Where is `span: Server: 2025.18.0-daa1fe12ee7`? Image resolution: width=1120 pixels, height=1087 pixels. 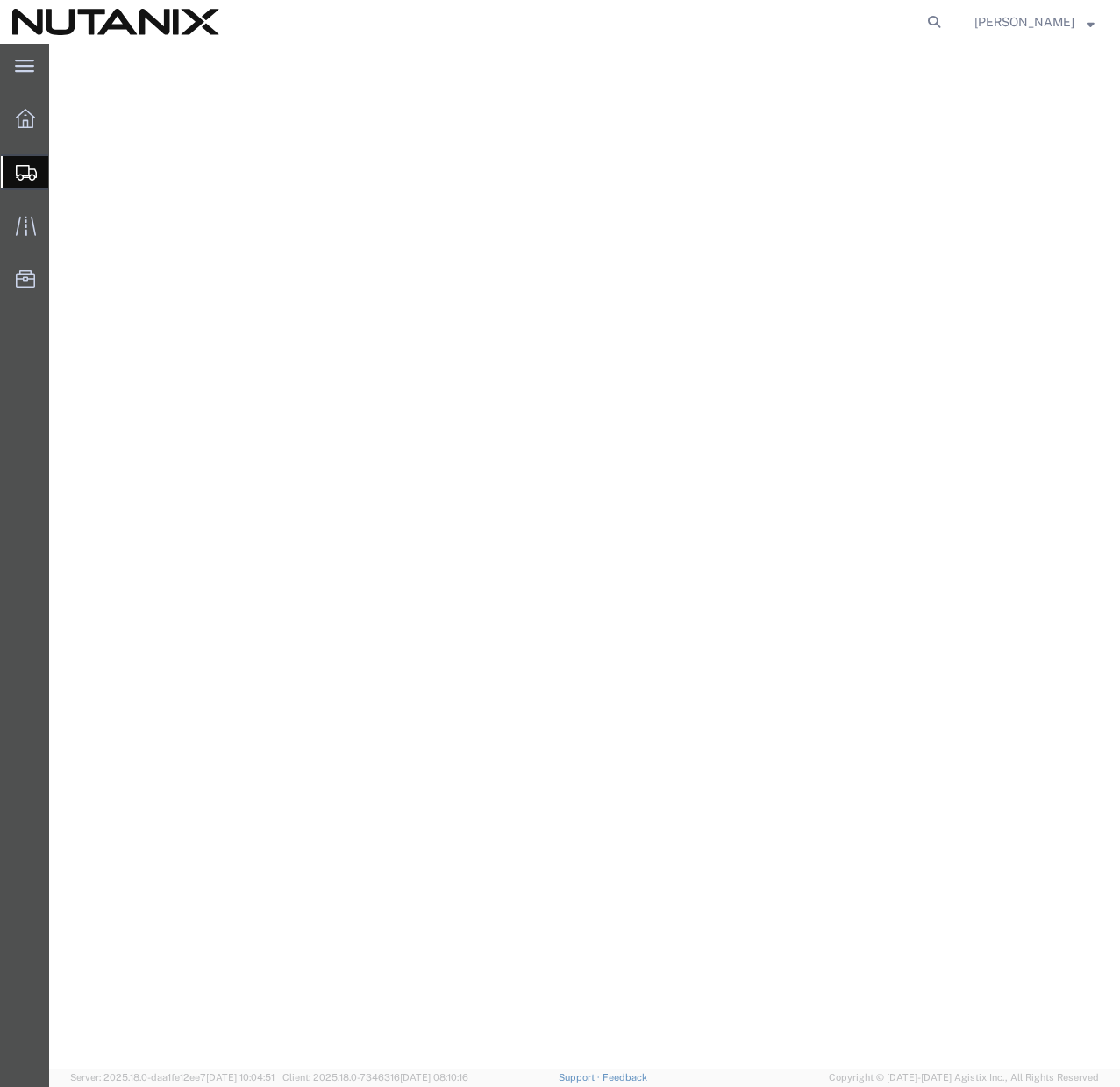 span: Server: 2025.18.0-daa1fe12ee7 is located at coordinates (172, 1077).